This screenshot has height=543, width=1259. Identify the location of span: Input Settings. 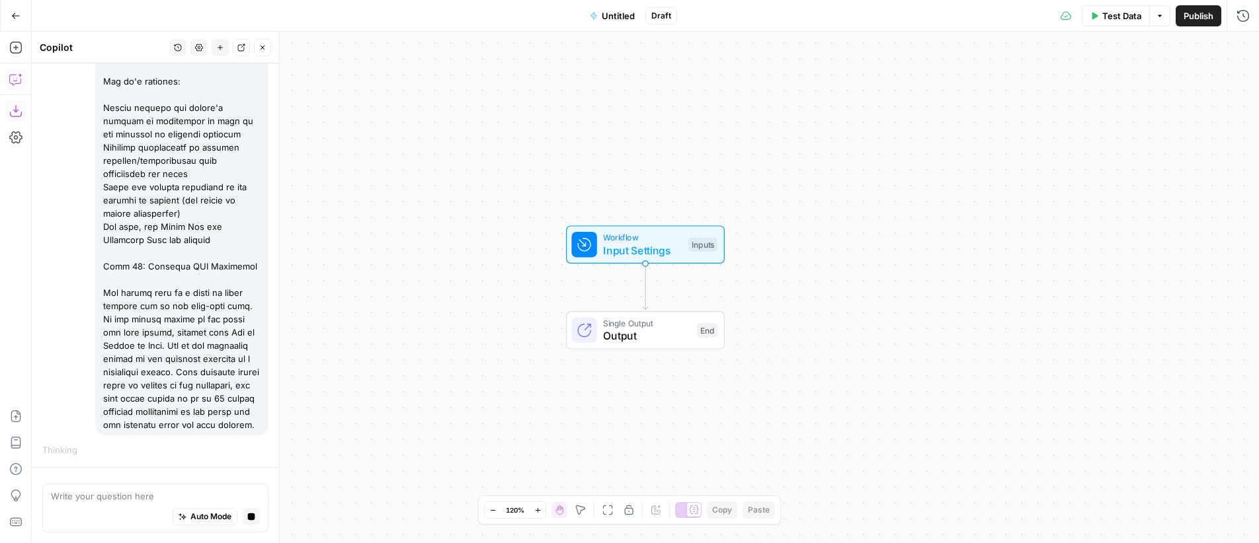
(642, 251).